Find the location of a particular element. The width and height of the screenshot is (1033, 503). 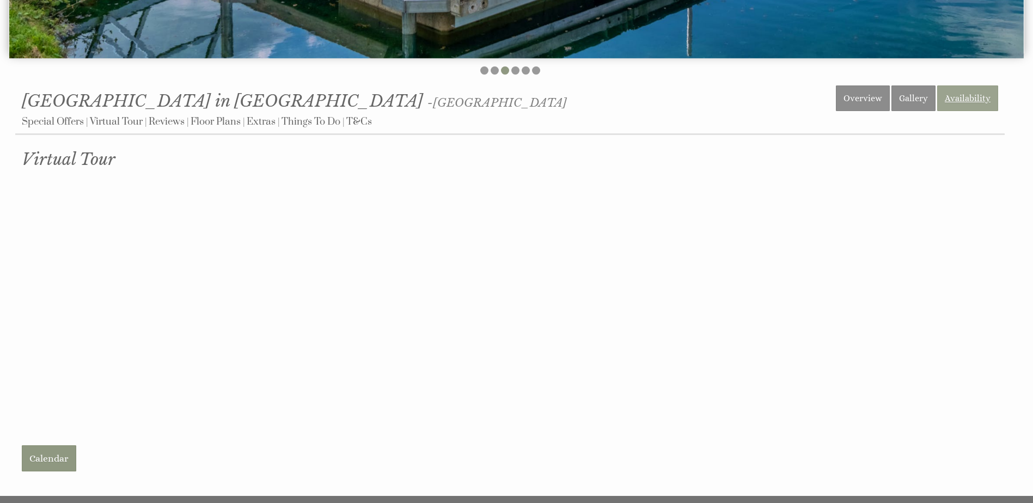

h1: Virtual Tour is located at coordinates (510, 159).